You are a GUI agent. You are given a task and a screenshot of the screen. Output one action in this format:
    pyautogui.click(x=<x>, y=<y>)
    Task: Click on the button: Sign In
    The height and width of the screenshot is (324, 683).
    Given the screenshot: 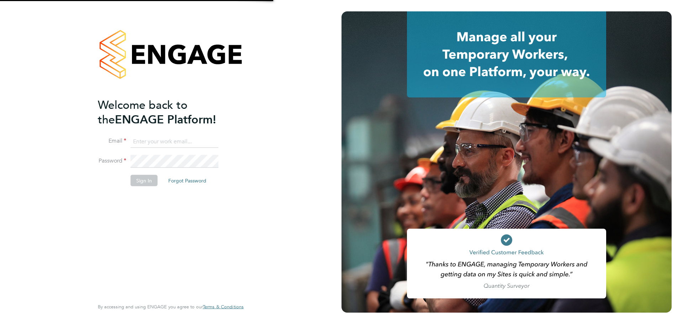 What is the action you would take?
    pyautogui.click(x=144, y=181)
    